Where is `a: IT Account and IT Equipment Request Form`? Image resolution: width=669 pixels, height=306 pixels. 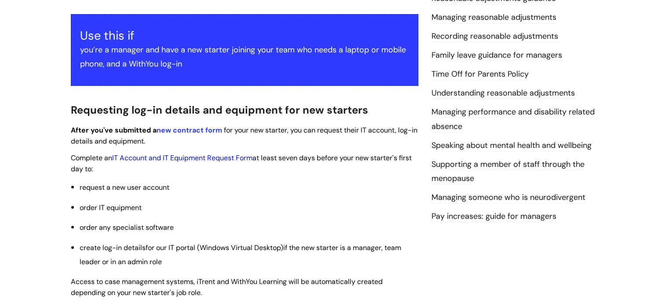
a: IT Account and IT Equipment Request Form is located at coordinates (182, 157).